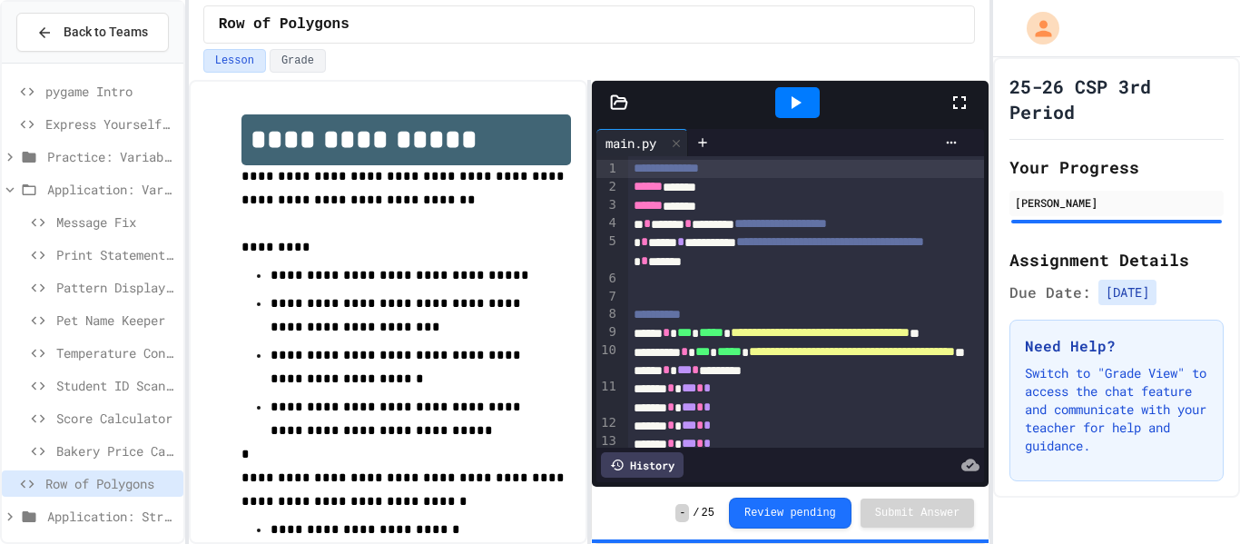 The height and width of the screenshot is (544, 1240). What do you see at coordinates (708, 513) in the screenshot?
I see `span: 25` at bounding box center [708, 513].